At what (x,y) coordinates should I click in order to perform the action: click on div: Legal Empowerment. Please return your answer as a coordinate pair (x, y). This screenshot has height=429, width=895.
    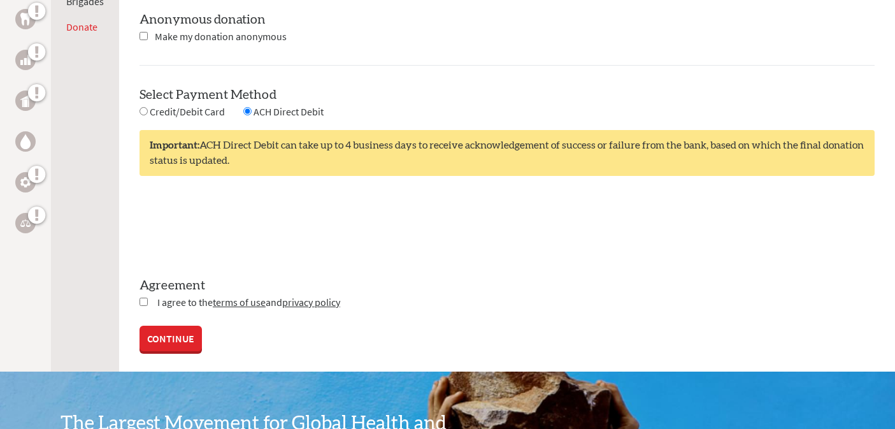
    Looking at the image, I should click on (25, 223).